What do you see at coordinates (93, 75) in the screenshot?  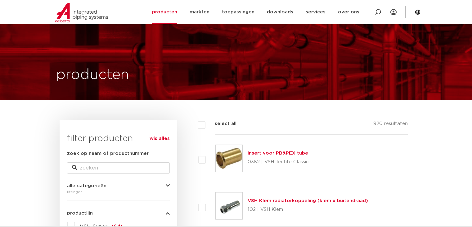 I see `h1: producten` at bounding box center [93, 75].